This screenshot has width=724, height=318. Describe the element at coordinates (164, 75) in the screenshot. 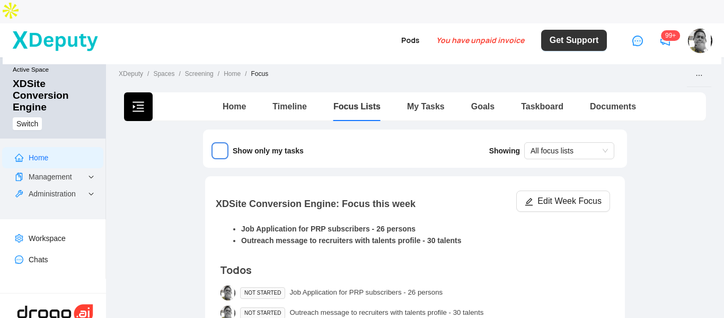

I see `a: Spaces` at that location.